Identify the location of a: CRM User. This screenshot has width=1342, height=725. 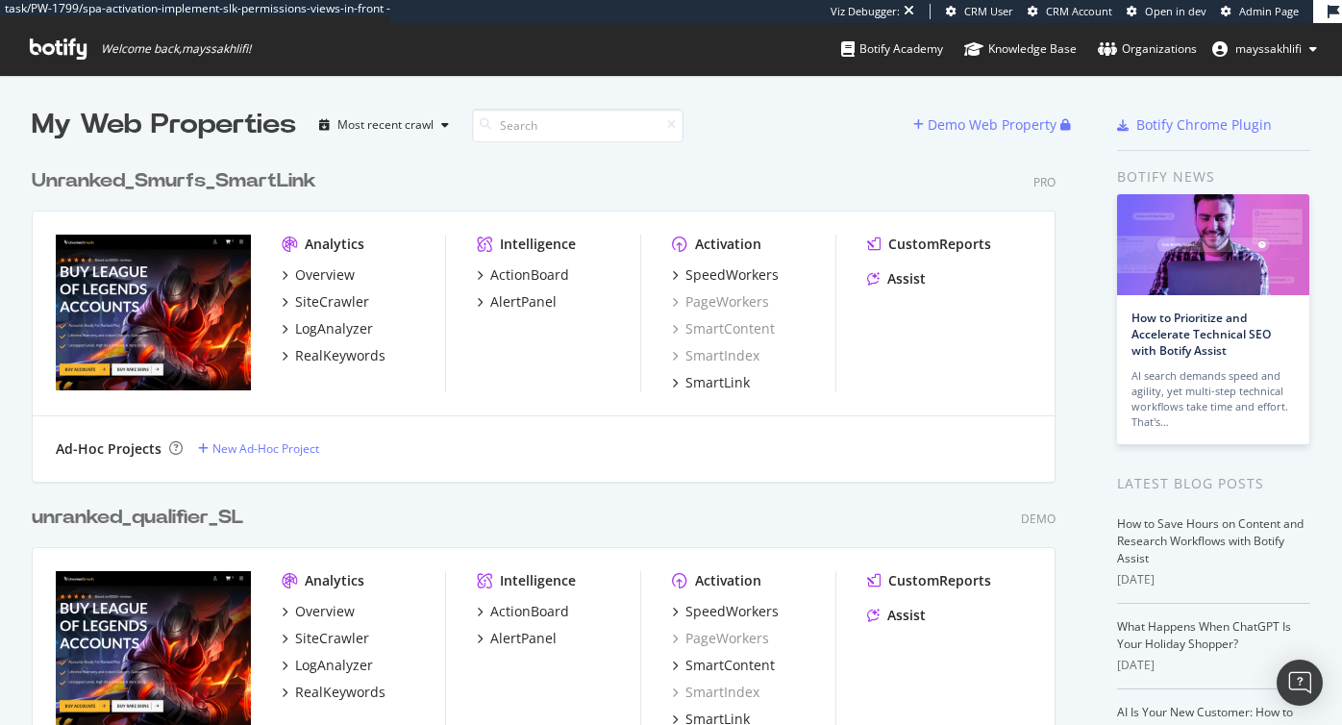
(980, 12).